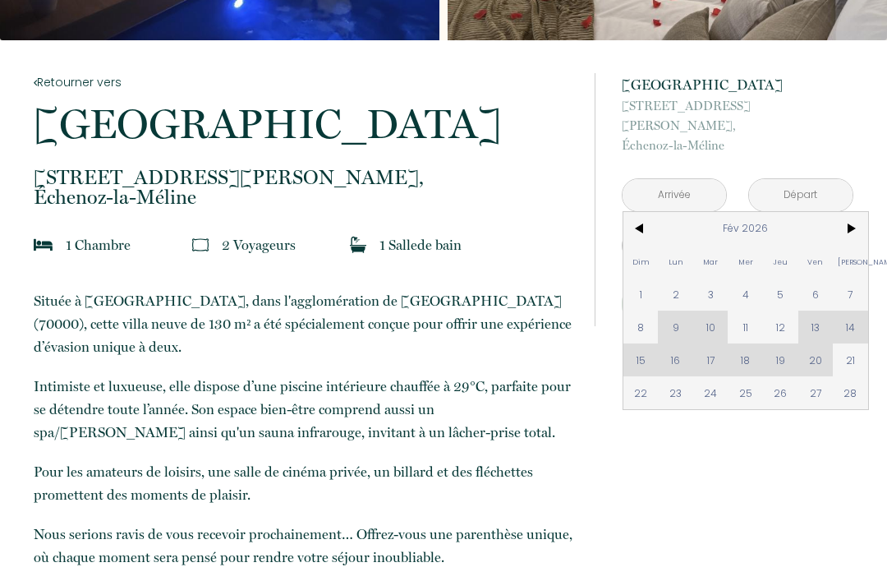 This screenshot has width=887, height=581. What do you see at coordinates (98, 245) in the screenshot?
I see `p: 1 Chambre` at bounding box center [98, 245].